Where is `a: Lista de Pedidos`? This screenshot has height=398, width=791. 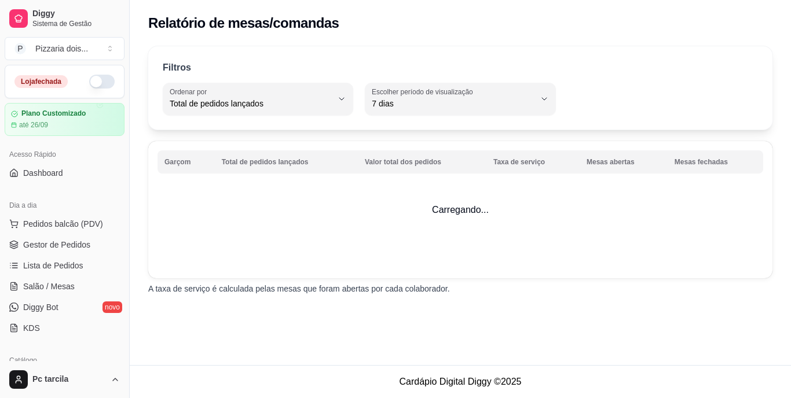 a: Lista de Pedidos is located at coordinates (64, 266).